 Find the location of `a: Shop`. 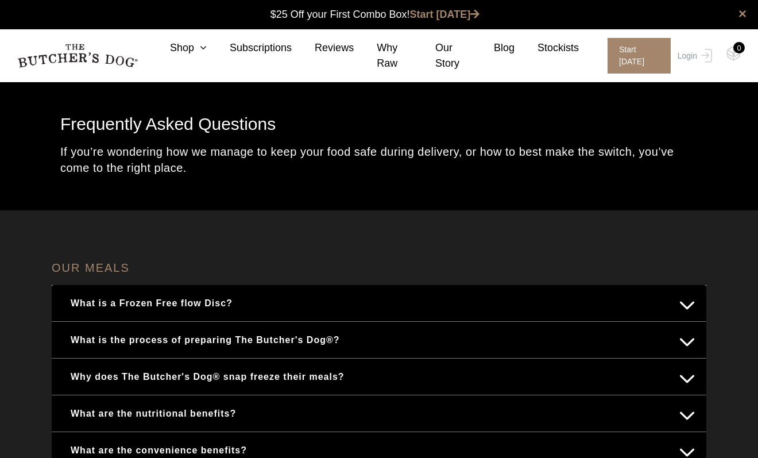

a: Shop is located at coordinates (177, 48).